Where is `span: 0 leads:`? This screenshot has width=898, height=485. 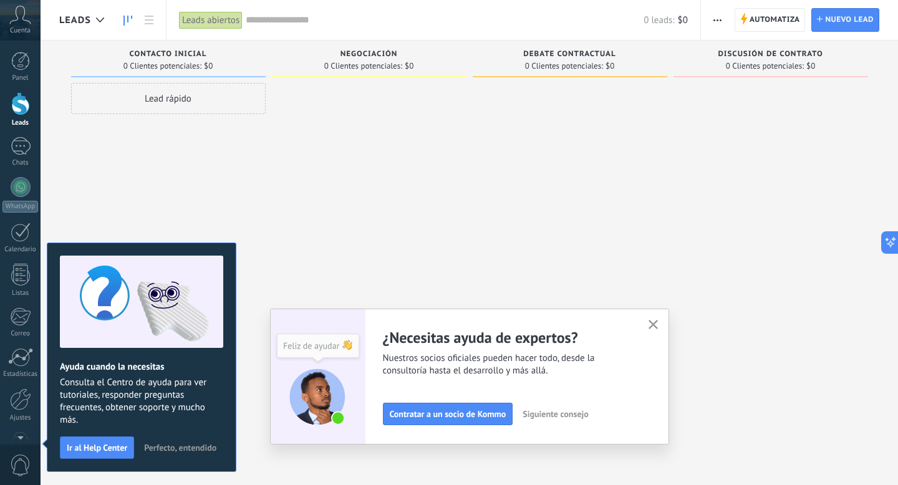
span: 0 leads: is located at coordinates (659, 20).